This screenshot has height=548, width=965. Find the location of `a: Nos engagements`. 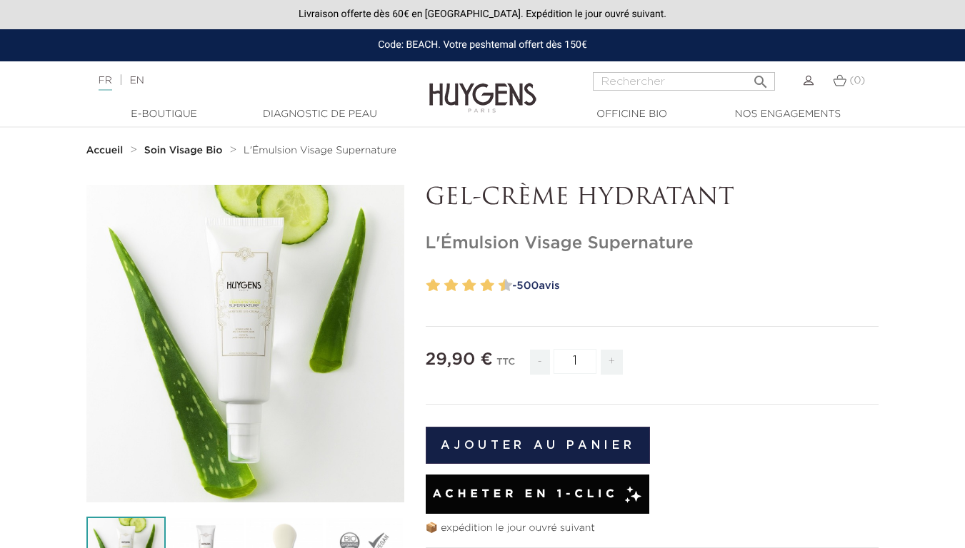

a: Nos engagements is located at coordinates (788, 114).